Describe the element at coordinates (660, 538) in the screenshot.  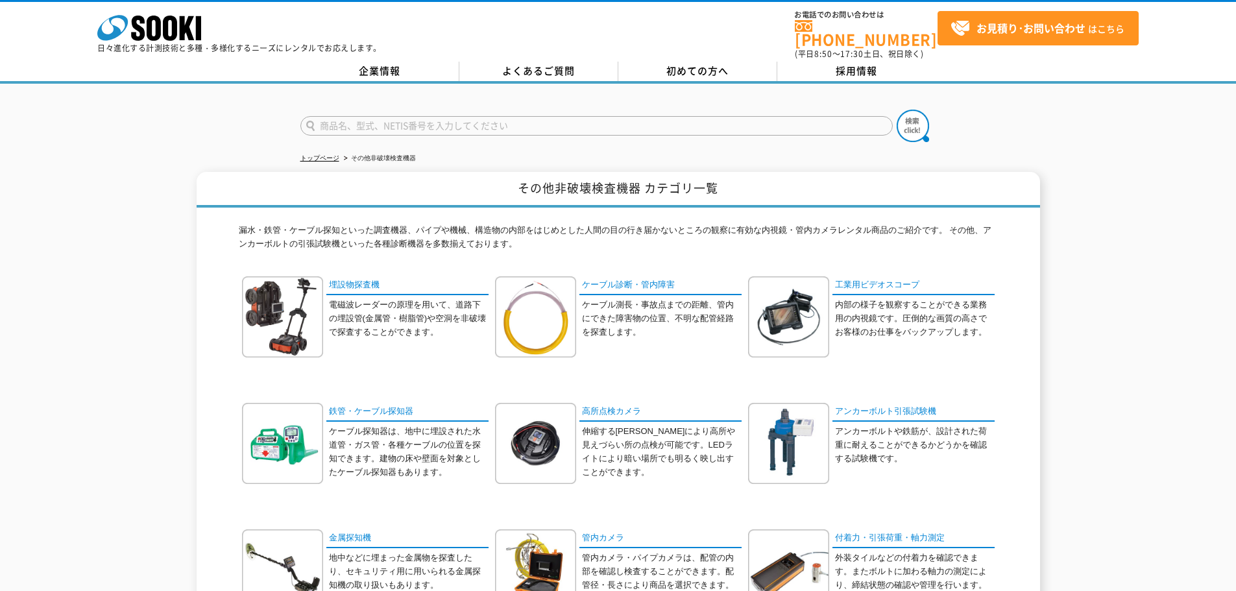
I see `a: 管内カメラ` at that location.